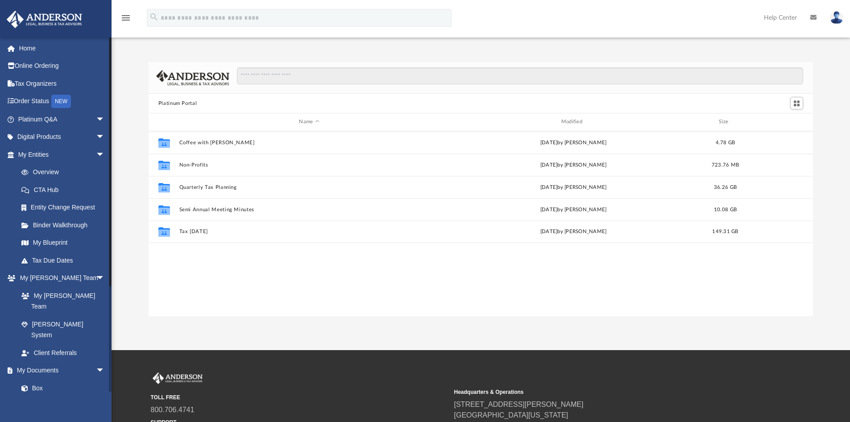  What do you see at coordinates (725, 209) in the screenshot?
I see `span: 10.08 GB` at bounding box center [725, 209].